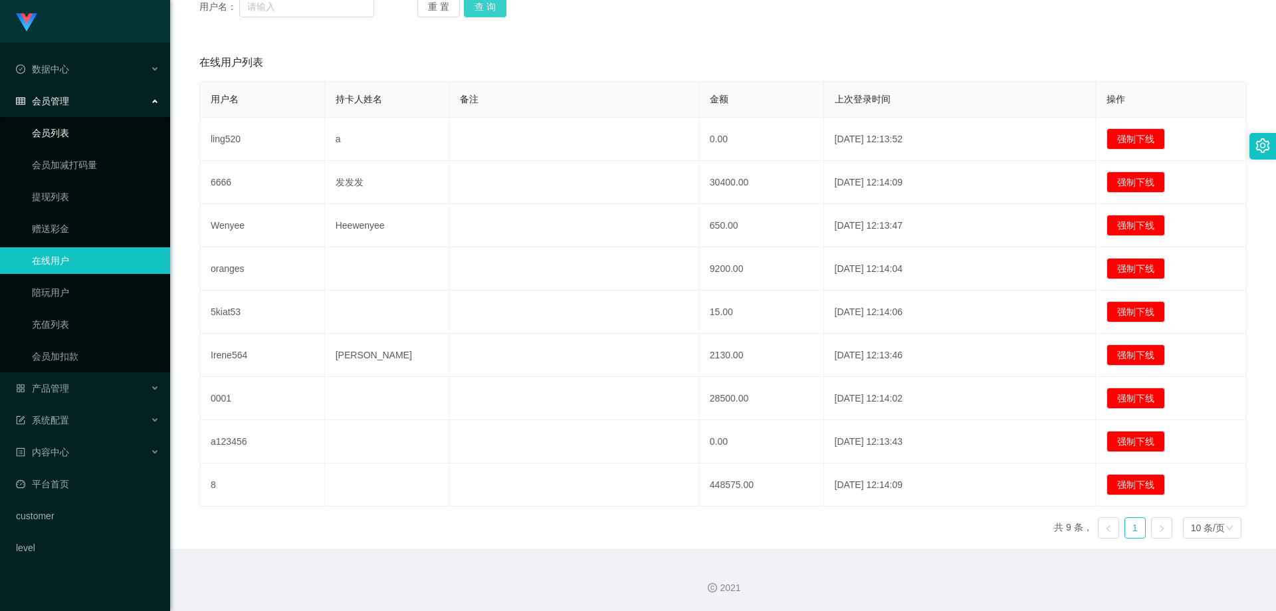  What do you see at coordinates (1108, 528) in the screenshot?
I see `i: 图标: left` at bounding box center [1108, 528].